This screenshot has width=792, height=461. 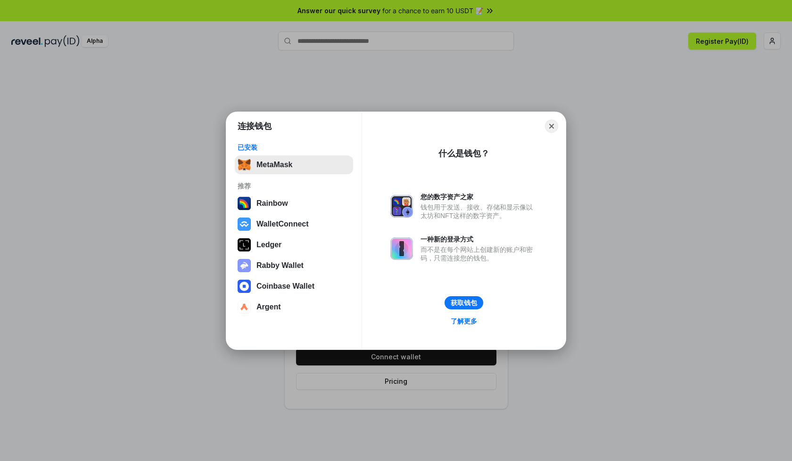 What do you see at coordinates (282, 224) in the screenshot?
I see `div: WalletConnect` at bounding box center [282, 224].